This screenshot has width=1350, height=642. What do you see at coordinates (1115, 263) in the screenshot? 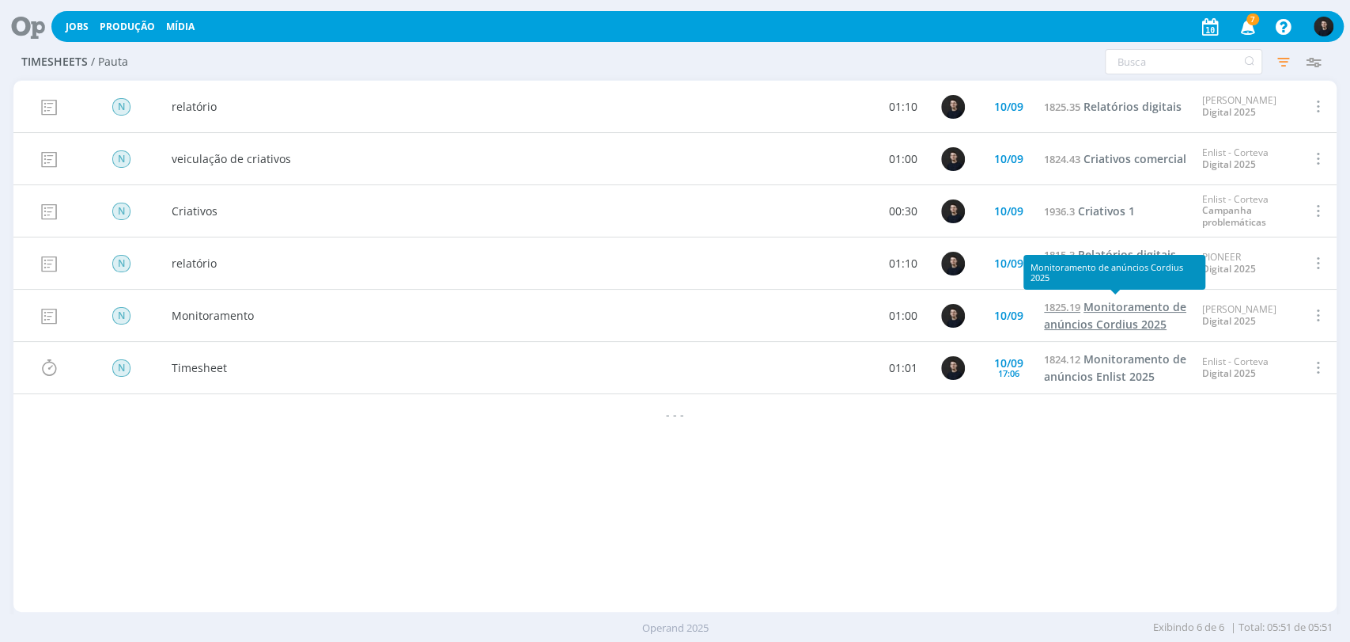
I see `a: 1815.3Relatórios digitais 2025` at bounding box center [1115, 263].